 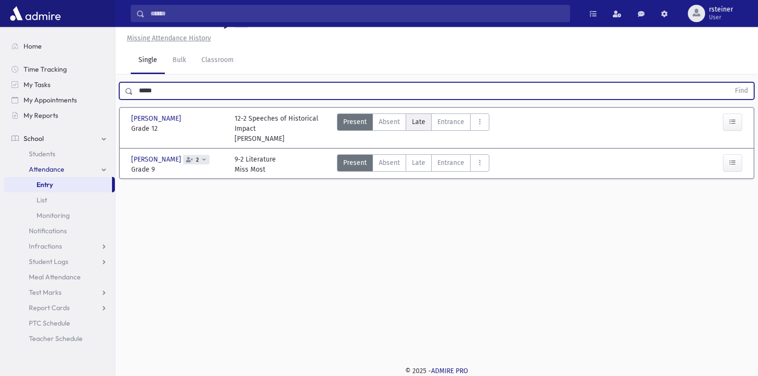 I want to click on button: Find, so click(x=741, y=91).